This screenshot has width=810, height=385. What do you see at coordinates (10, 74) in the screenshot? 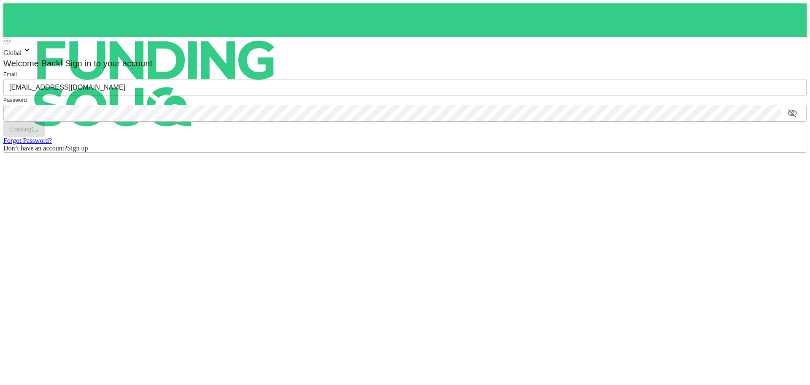
I see `span: Email` at bounding box center [10, 74].